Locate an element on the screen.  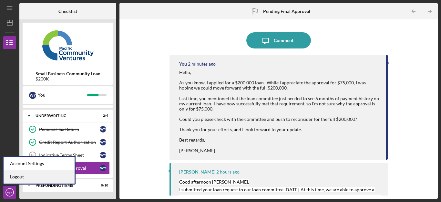
b: Small Business Community Loan is located at coordinates (68, 74).